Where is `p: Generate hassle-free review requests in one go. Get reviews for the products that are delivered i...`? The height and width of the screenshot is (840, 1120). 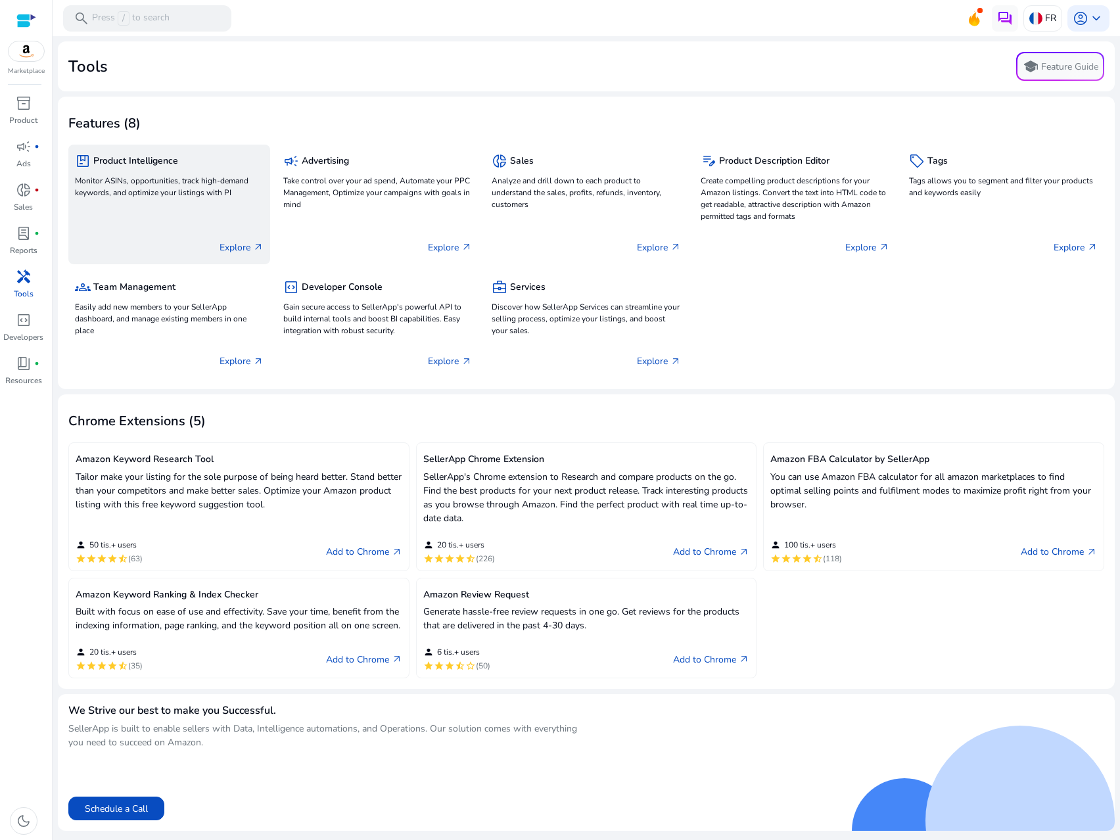 p: Generate hassle-free review requests in one go. Get reviews for the products that are delivered i... is located at coordinates (586, 619).